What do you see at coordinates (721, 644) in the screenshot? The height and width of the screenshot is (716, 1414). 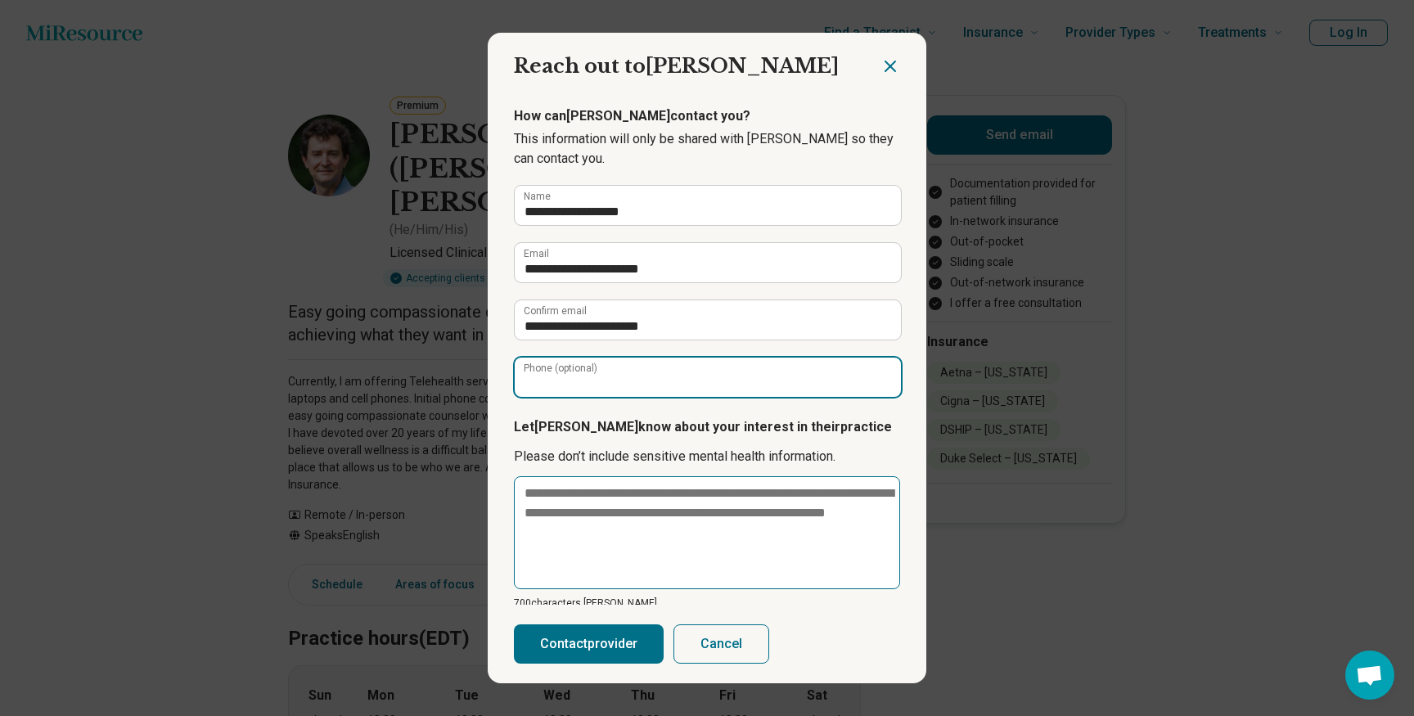 I see `button: Cancel` at bounding box center [721, 644].